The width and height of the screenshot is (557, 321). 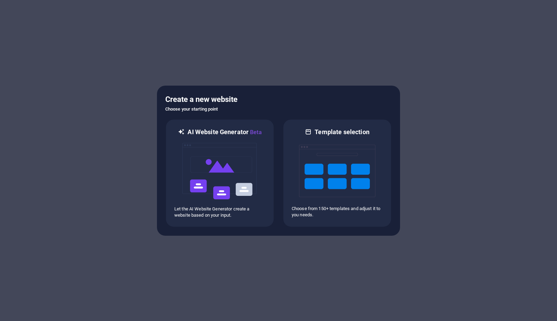 What do you see at coordinates (342, 132) in the screenshot?
I see `h6: Template selection` at bounding box center [342, 132].